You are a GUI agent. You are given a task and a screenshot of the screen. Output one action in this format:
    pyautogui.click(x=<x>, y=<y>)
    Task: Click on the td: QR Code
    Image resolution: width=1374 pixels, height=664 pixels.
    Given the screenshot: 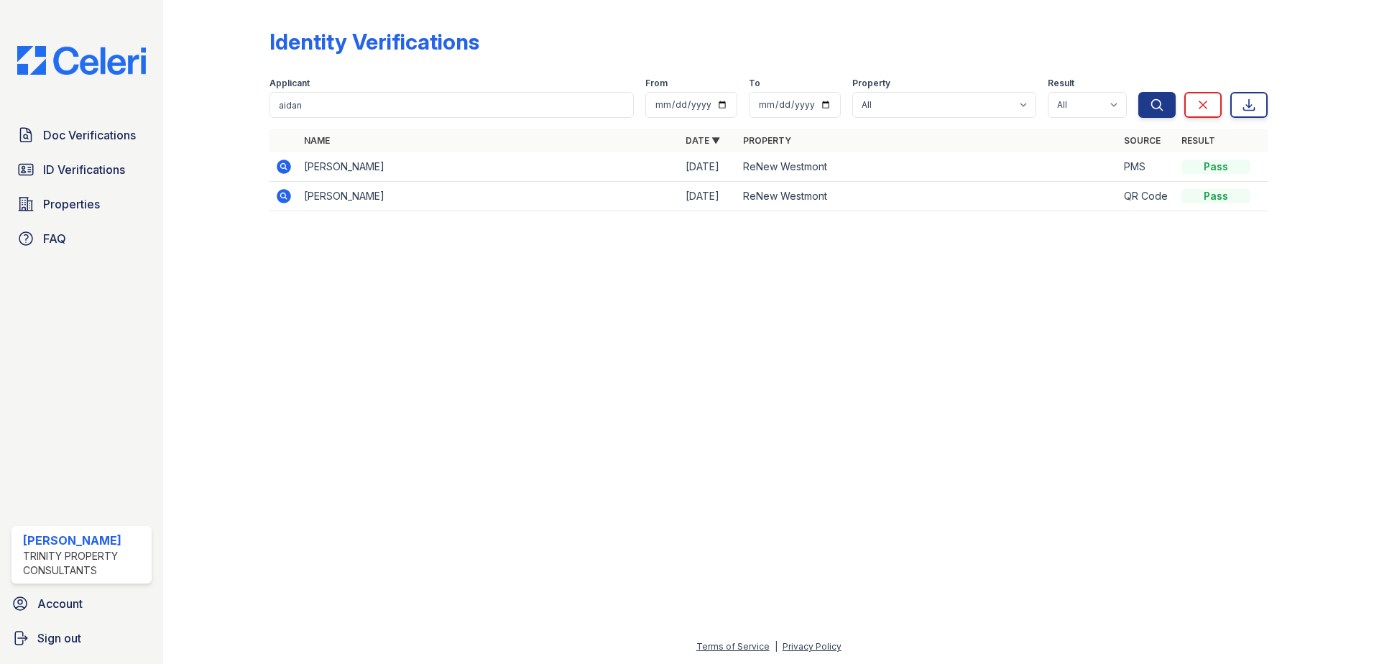 What is the action you would take?
    pyautogui.click(x=1147, y=196)
    